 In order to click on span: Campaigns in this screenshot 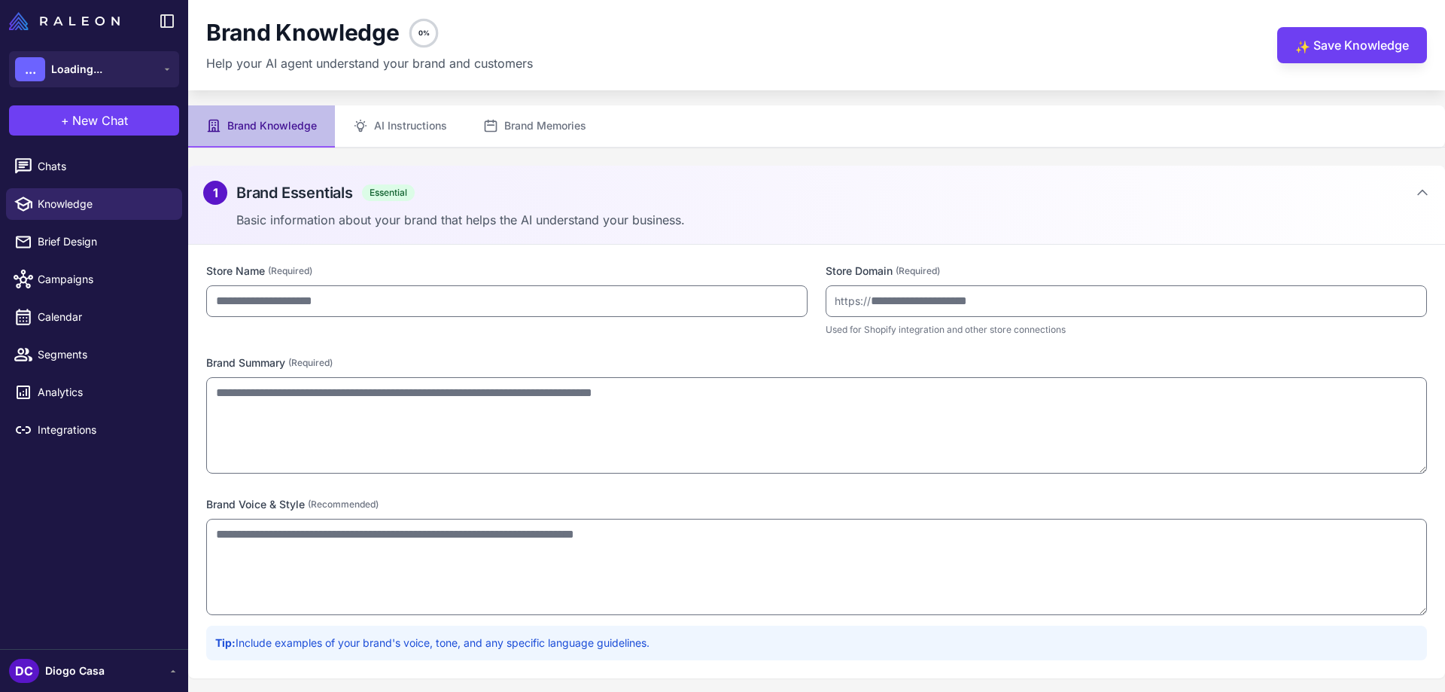, I will do `click(104, 279)`.